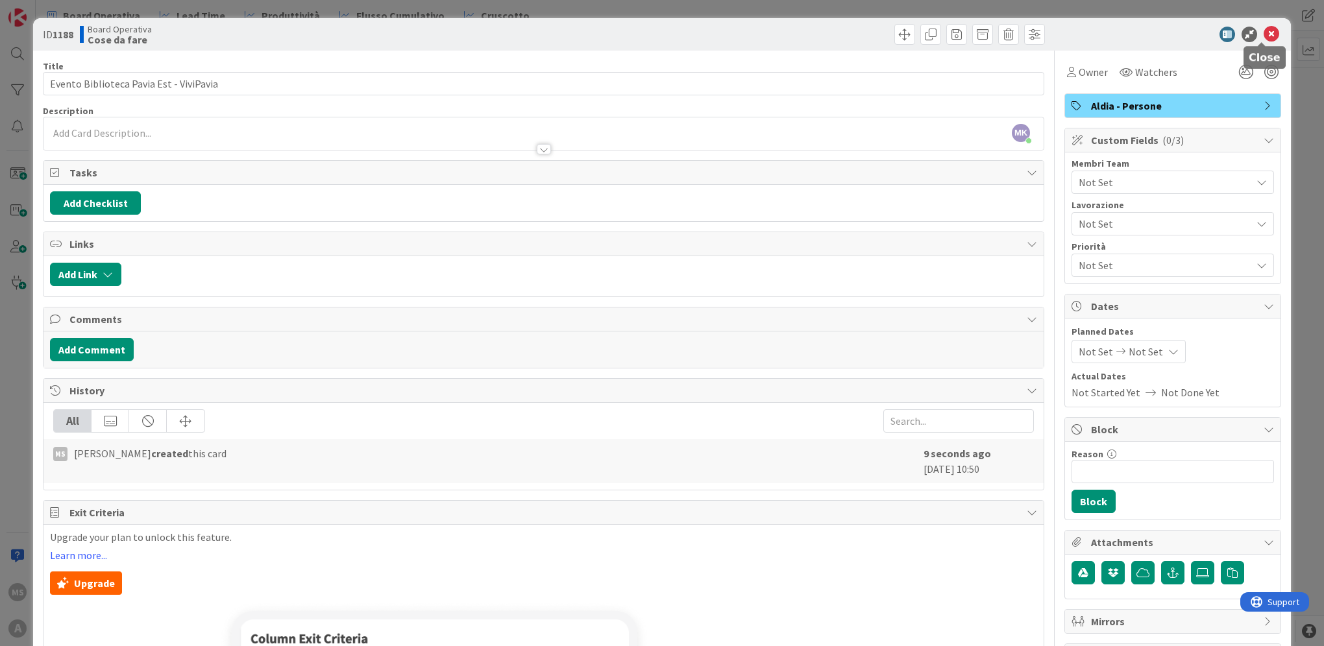  What do you see at coordinates (1174, 430) in the screenshot?
I see `span: Block` at bounding box center [1174, 430].